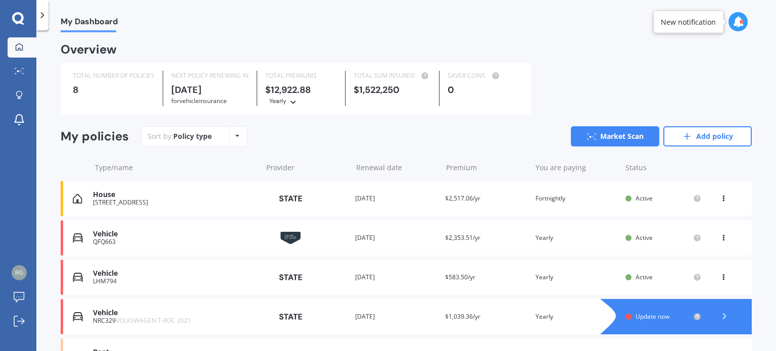 The width and height of the screenshot is (776, 351). I want to click on div: Provider, so click(307, 168).